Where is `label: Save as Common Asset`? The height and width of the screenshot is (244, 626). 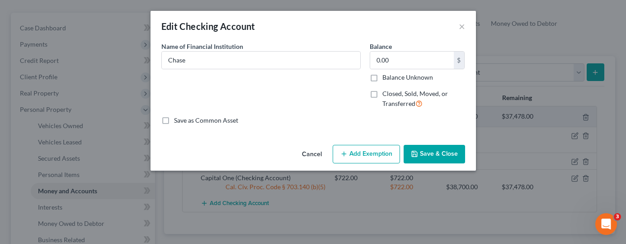
label: Save as Common Asset is located at coordinates (206, 120).